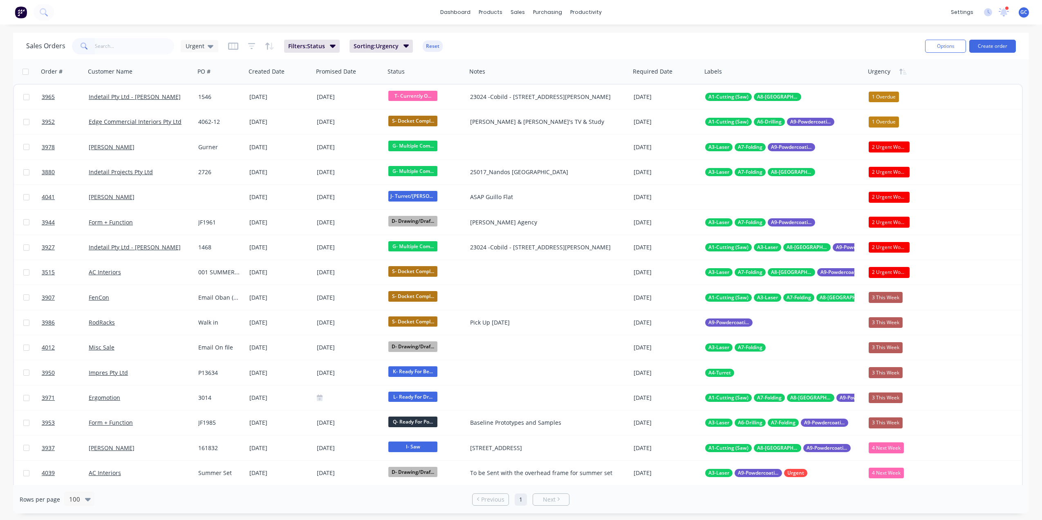 This screenshot has height=520, width=1042. Describe the element at coordinates (220, 122) in the screenshot. I see `div: 4062-12` at that location.